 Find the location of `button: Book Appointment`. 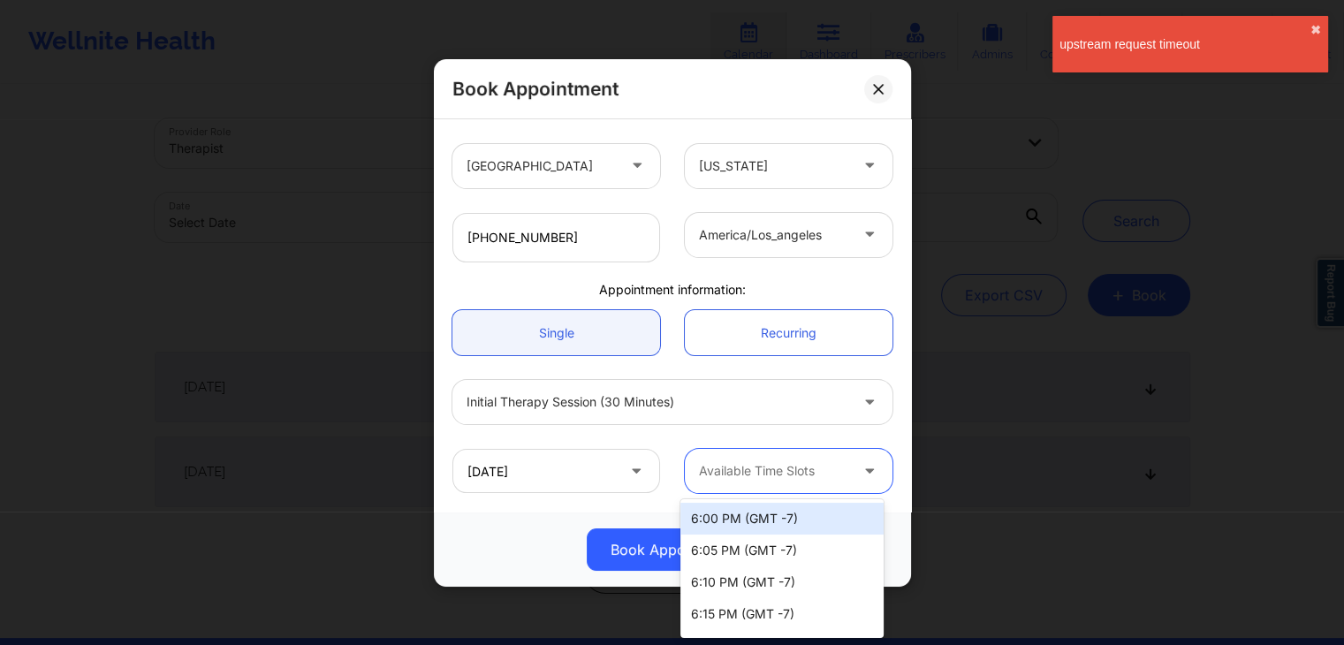

button: Book Appointment is located at coordinates (672, 550).